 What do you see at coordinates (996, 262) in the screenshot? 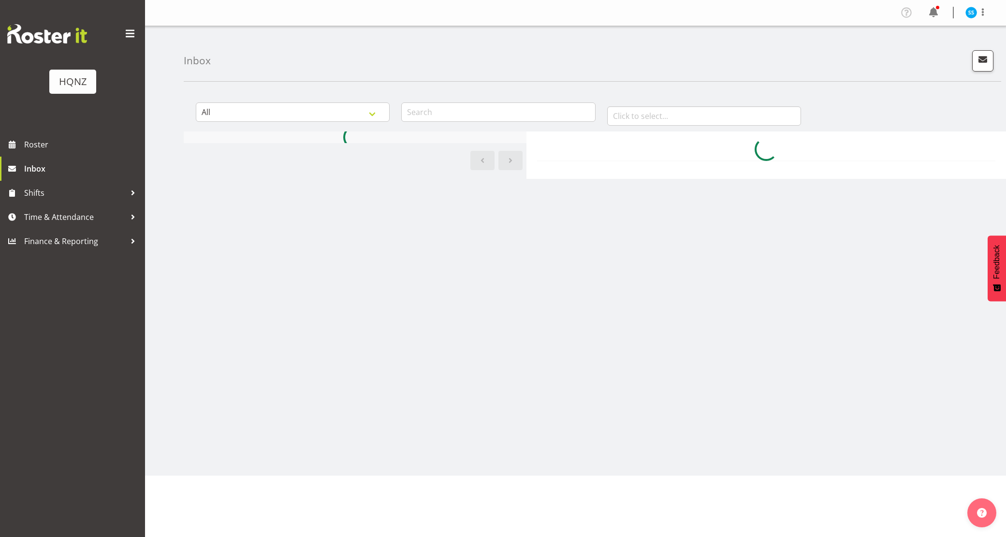
I see `span: Feedback` at bounding box center [996, 262].